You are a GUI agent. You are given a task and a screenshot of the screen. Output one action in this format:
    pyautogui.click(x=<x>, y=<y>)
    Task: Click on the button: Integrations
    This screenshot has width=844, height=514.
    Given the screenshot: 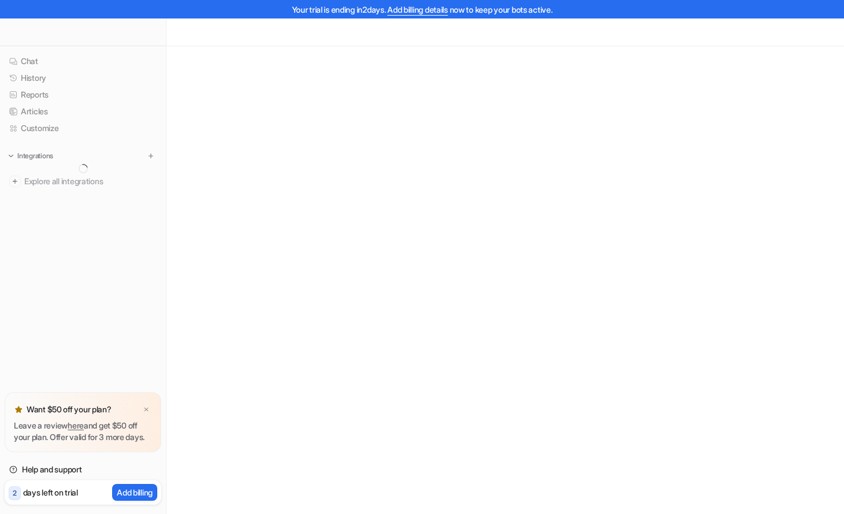 What is the action you would take?
    pyautogui.click(x=31, y=156)
    